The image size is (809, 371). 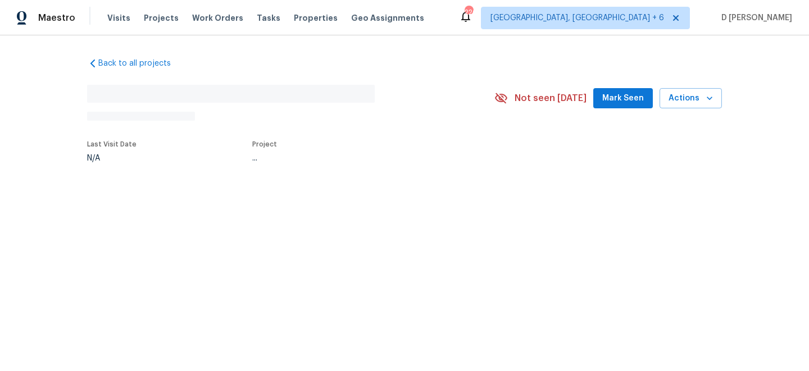 I want to click on span: Visits, so click(x=119, y=18).